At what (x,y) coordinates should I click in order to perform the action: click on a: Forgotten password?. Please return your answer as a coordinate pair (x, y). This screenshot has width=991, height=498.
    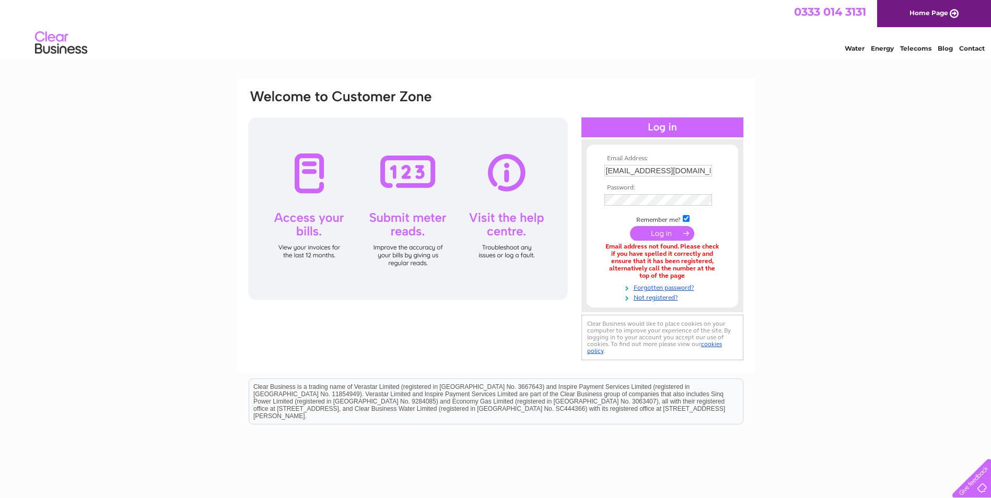
    Looking at the image, I should click on (663, 287).